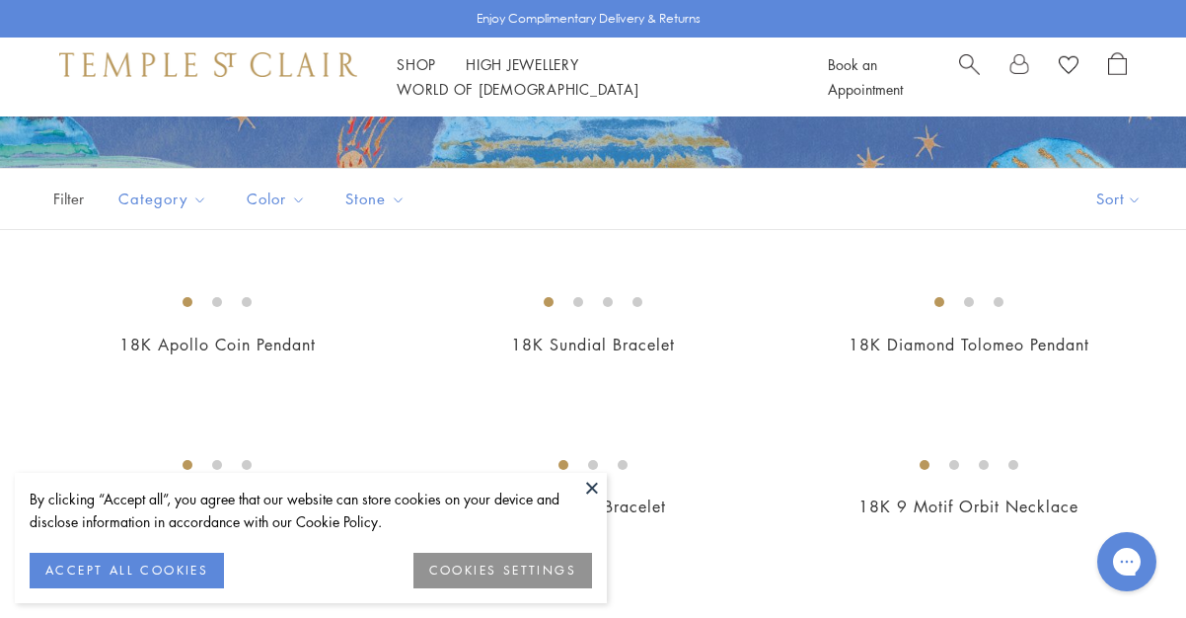 The height and width of the screenshot is (618, 1186). What do you see at coordinates (588, 19) in the screenshot?
I see `p: Enjoy Complimentary Delivery & Returns` at bounding box center [588, 19].